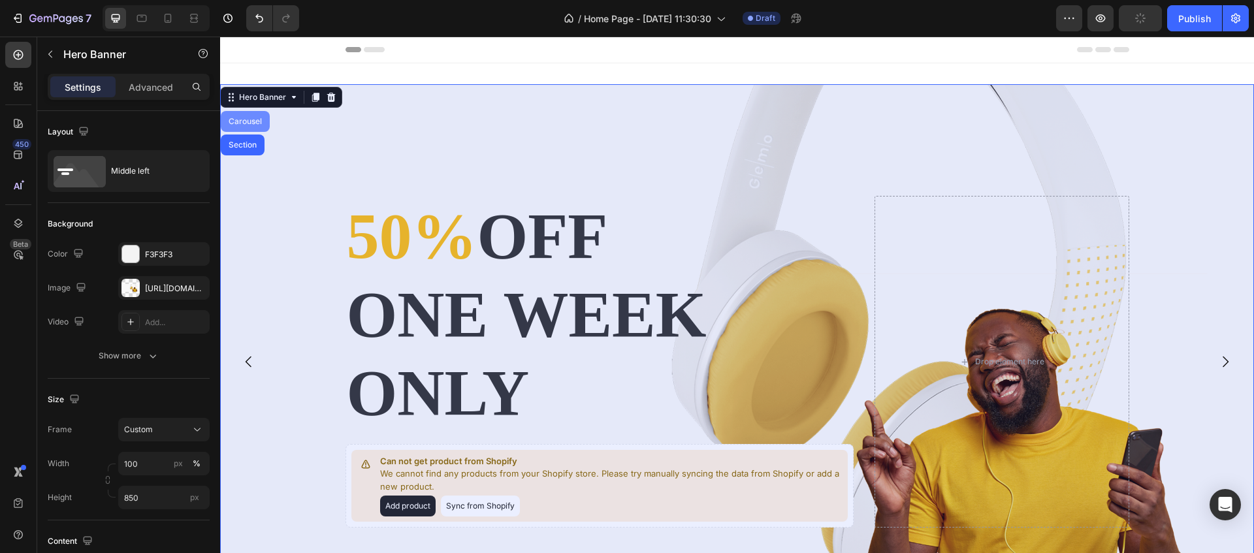 Image resolution: width=1254 pixels, height=553 pixels. Describe the element at coordinates (176, 323) in the screenshot. I see `div: Add...` at that location.